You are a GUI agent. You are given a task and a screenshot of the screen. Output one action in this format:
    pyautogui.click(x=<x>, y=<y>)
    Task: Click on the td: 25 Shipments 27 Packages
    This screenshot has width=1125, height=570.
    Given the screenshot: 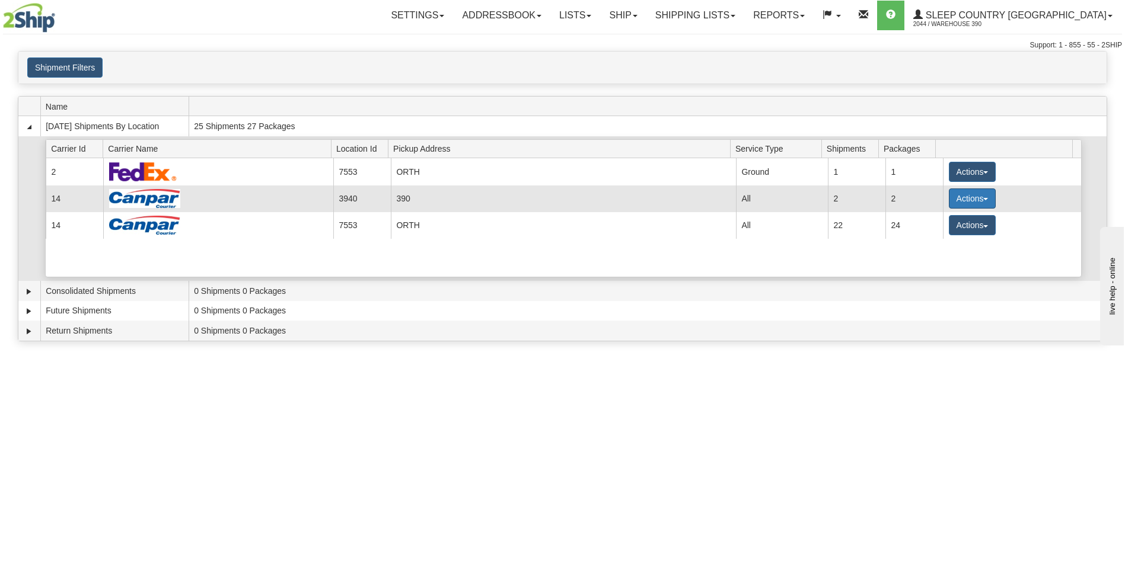 What is the action you would take?
    pyautogui.click(x=647, y=126)
    